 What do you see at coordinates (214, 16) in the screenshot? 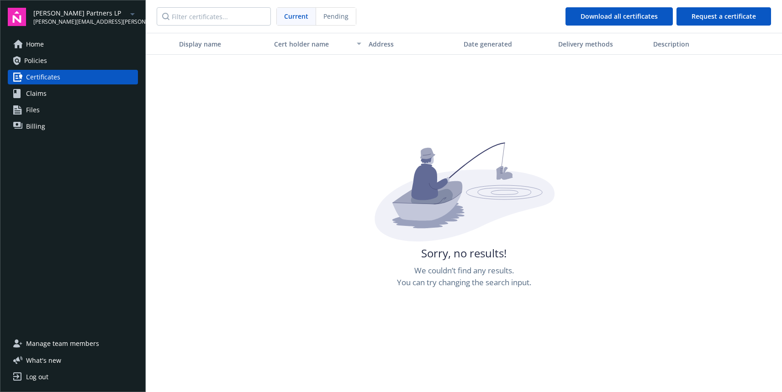
I see `input: Filter certificates...` at bounding box center [214, 16].